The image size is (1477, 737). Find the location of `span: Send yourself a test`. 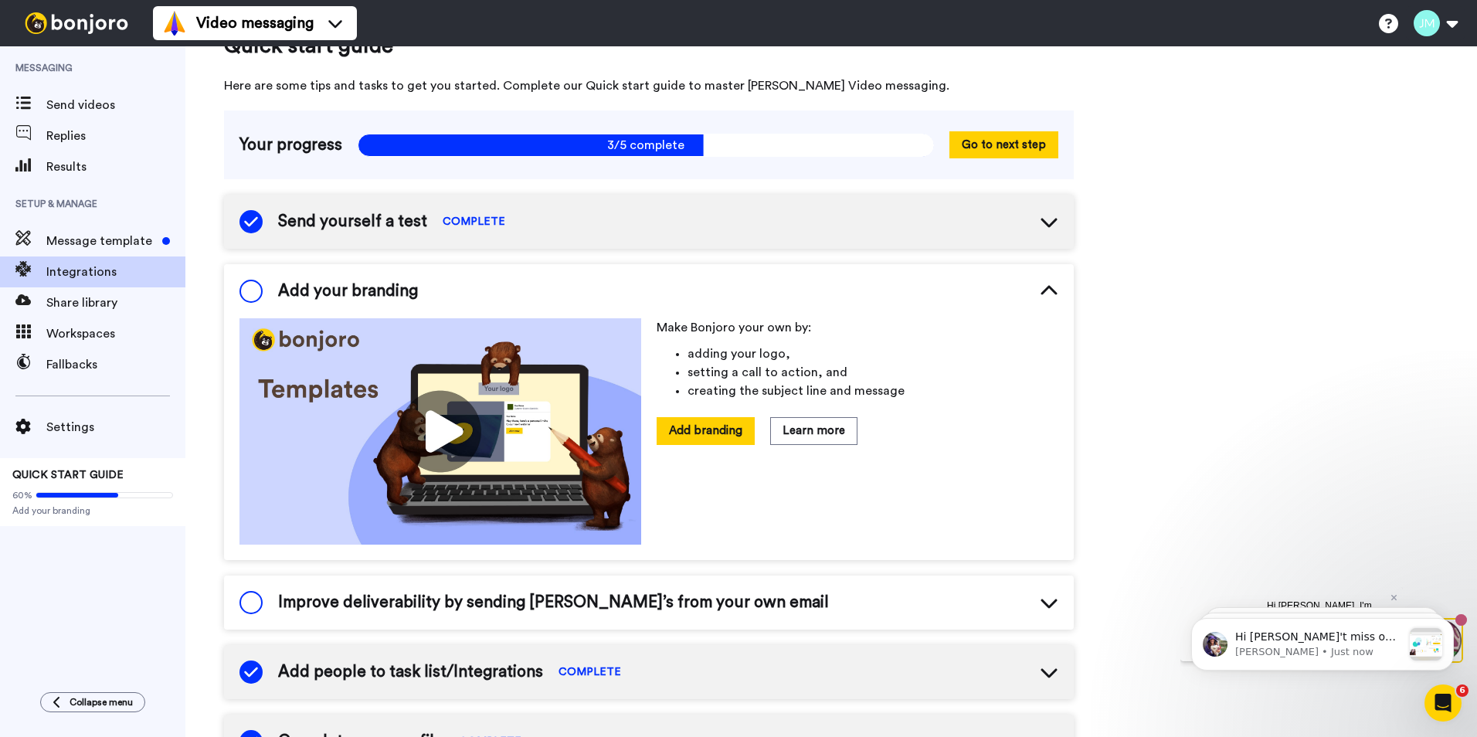

span: Send yourself a test is located at coordinates (352, 222).